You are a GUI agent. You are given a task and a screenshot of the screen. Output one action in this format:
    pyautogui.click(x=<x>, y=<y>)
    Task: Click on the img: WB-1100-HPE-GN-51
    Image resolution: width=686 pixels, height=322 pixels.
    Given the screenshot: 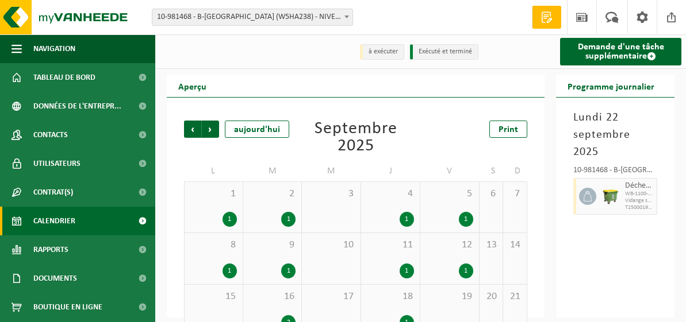 What is the action you would take?
    pyautogui.click(x=610, y=197)
    